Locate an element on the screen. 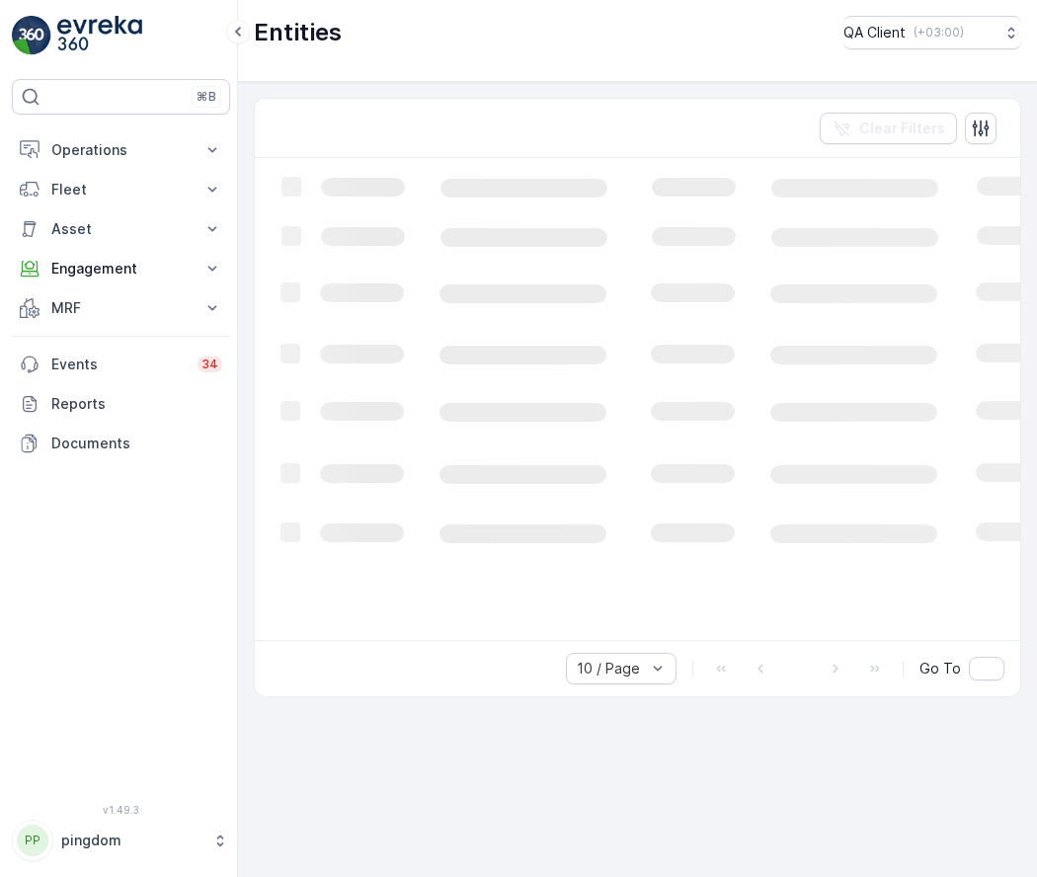 The height and width of the screenshot is (877, 1037). button: Fleet is located at coordinates (121, 190).